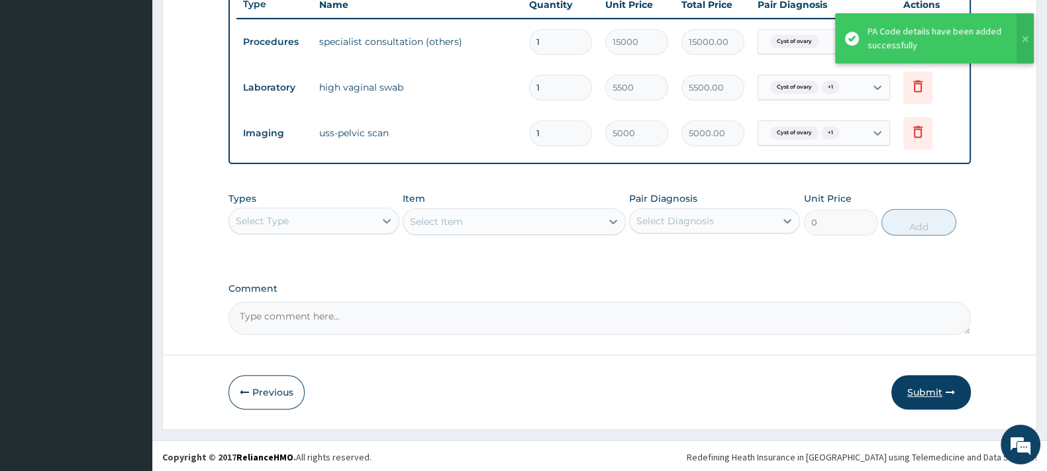 The height and width of the screenshot is (471, 1047). What do you see at coordinates (931, 393) in the screenshot?
I see `button: Submit` at bounding box center [931, 393].